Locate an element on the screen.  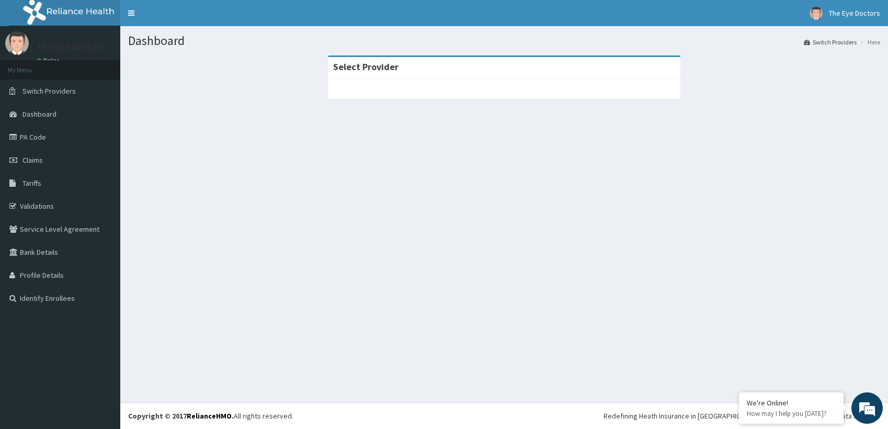
strong: Select Provider is located at coordinates (365, 66).